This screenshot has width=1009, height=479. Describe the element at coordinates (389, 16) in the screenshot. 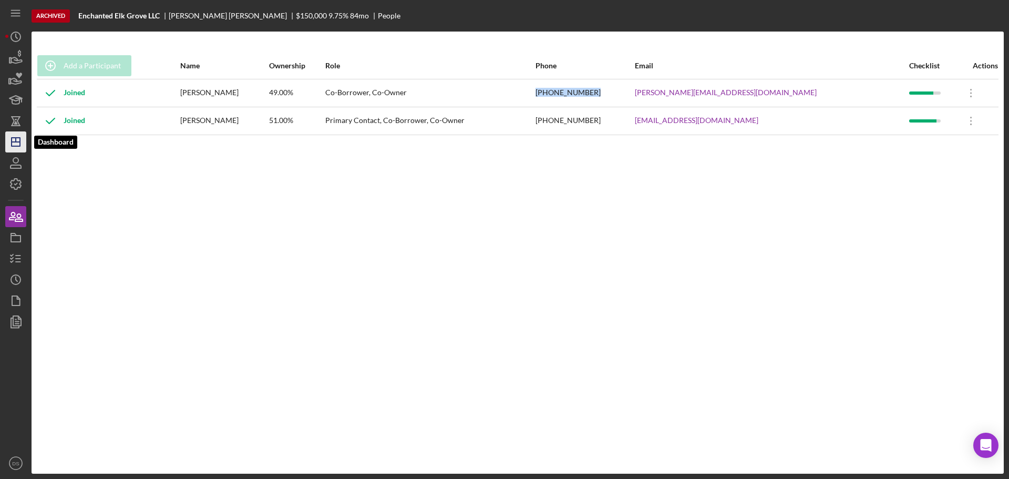

I see `div: People` at that location.